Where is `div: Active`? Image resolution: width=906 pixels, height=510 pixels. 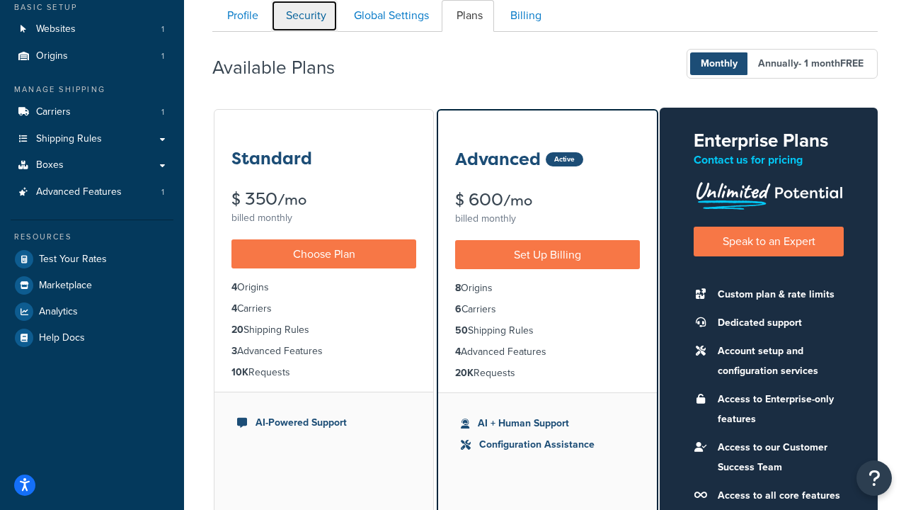
div: Active is located at coordinates (564, 159).